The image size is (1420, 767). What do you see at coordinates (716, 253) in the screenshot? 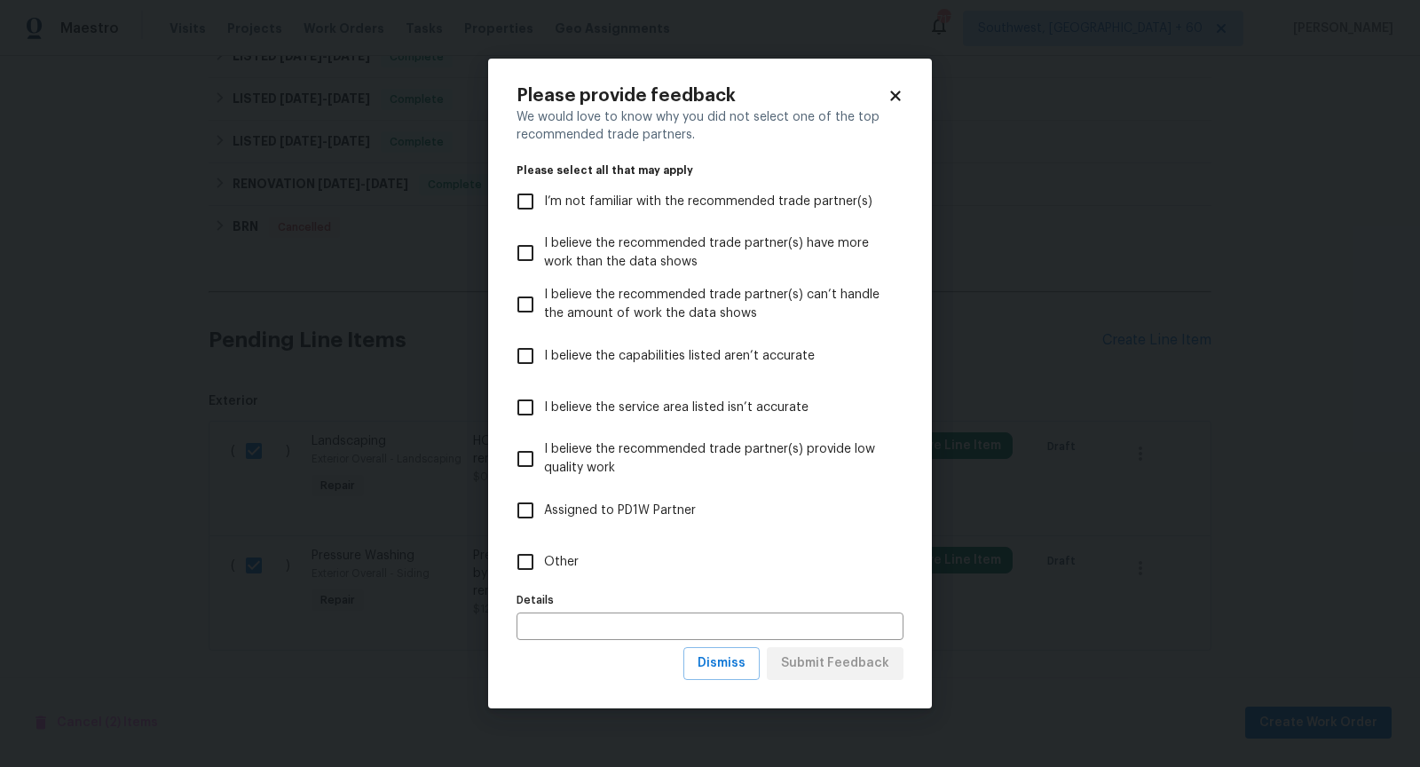
I see `span: I believe the recommended trade partner(s) have more work than the data shows` at bounding box center [716, 253].